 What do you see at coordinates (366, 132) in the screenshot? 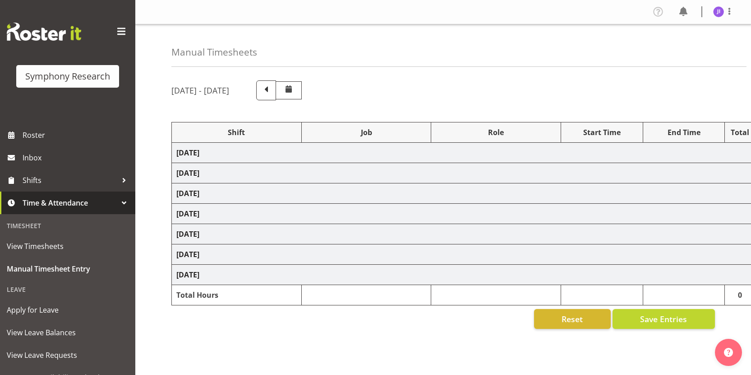
I see `div: Job` at bounding box center [366, 132].